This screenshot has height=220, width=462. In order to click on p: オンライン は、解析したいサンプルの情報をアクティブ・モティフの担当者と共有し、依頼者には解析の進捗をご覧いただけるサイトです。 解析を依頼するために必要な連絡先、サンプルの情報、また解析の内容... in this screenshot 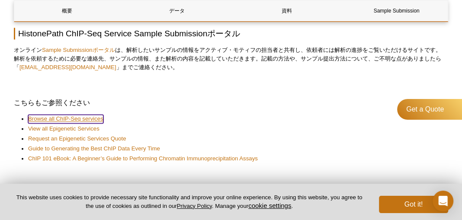, I will do `click(231, 59)`.